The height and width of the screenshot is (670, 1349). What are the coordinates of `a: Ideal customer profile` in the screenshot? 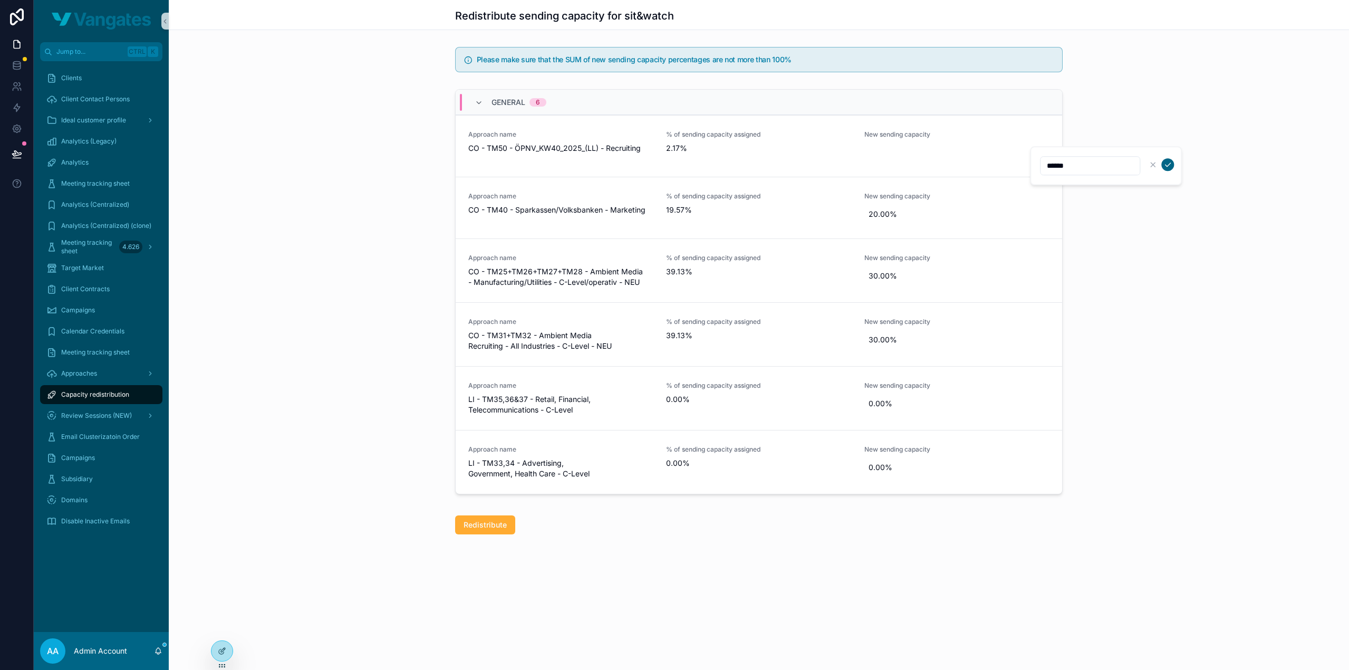 It's located at (101, 120).